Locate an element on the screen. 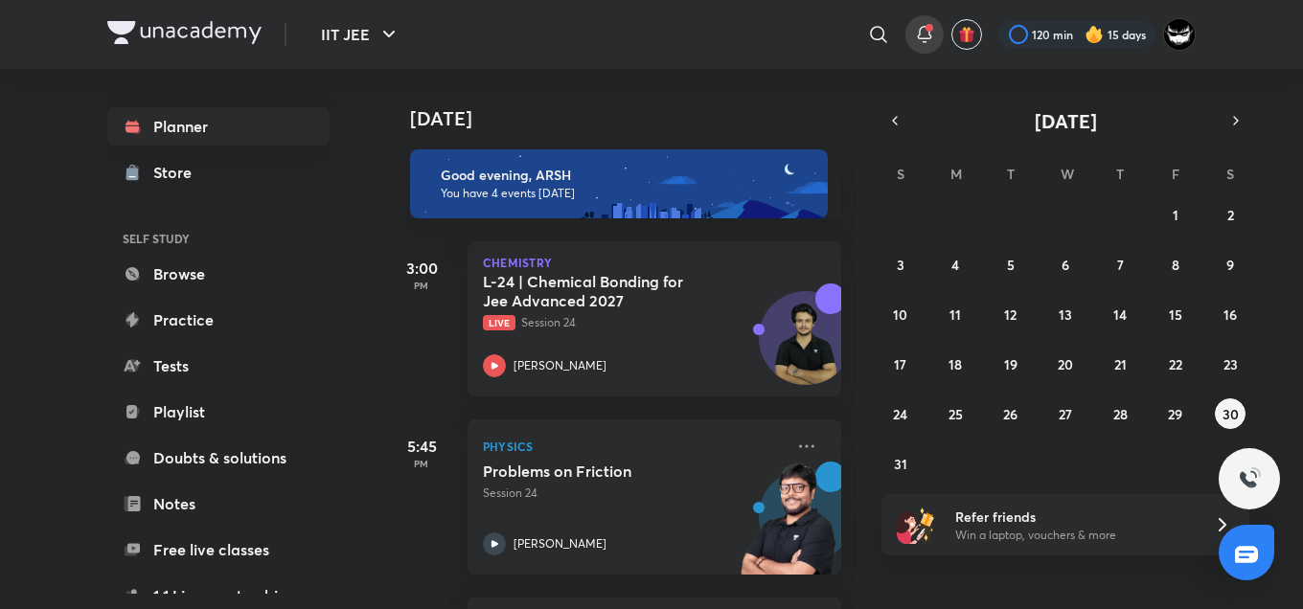 The height and width of the screenshot is (609, 1303). button: IIT JEE is located at coordinates (360, 34).